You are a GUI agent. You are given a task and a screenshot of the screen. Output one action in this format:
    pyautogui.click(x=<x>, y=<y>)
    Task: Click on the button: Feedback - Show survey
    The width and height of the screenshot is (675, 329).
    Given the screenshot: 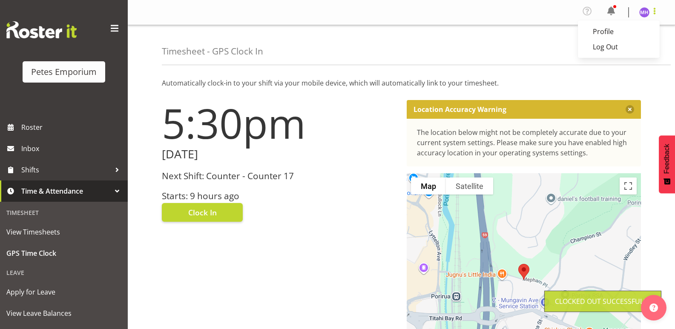 What is the action you would take?
    pyautogui.click(x=667, y=164)
    